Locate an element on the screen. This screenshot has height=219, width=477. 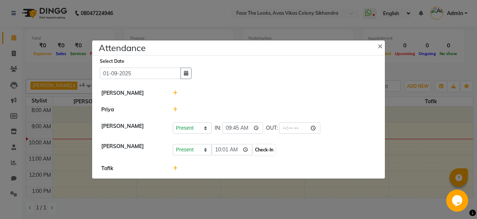
h4: Attendance is located at coordinates (122, 48).